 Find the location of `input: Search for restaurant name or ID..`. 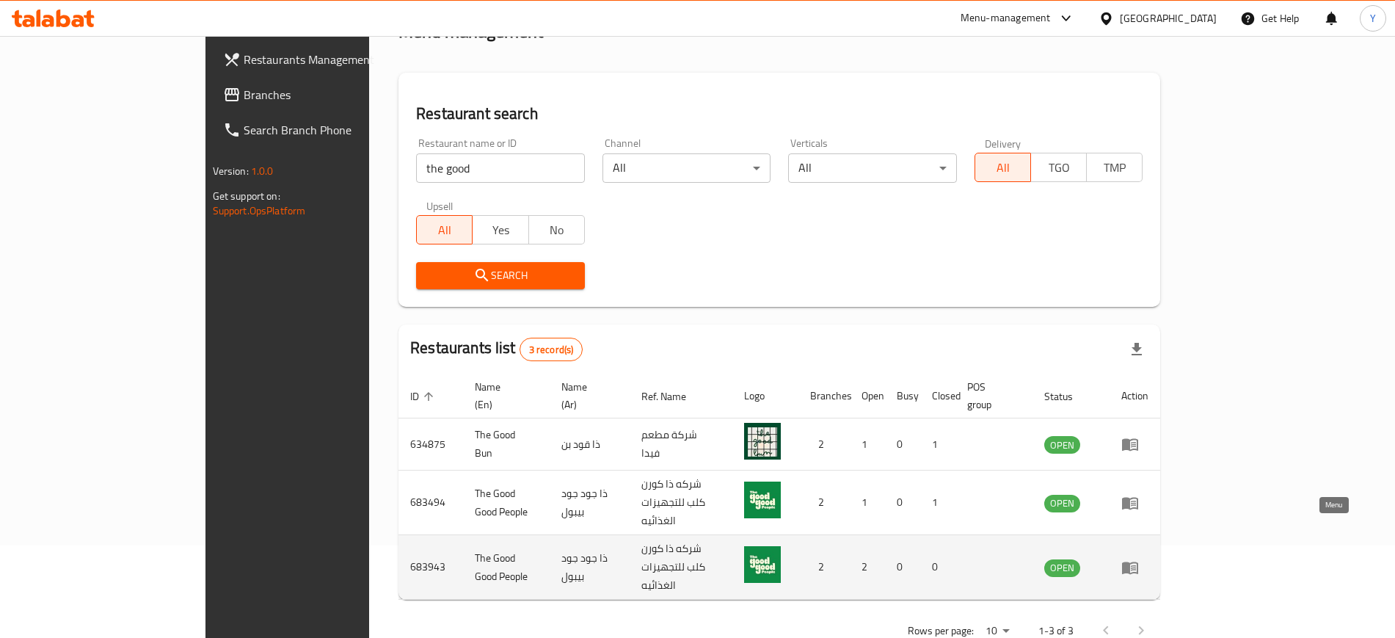

input: Search for restaurant name or ID.. is located at coordinates (500, 168).